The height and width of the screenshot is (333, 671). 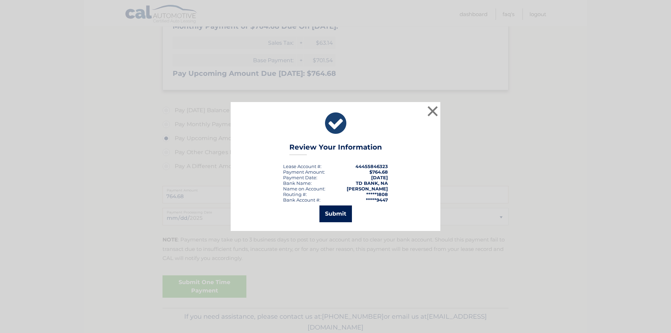 I want to click on div: Bank Account #:, so click(x=302, y=200).